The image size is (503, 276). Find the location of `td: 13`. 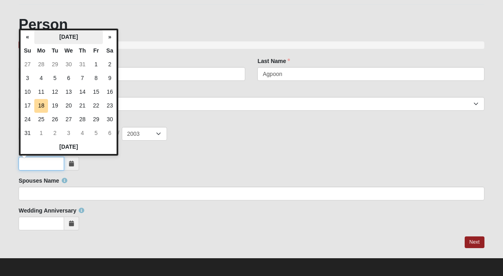

td: 13 is located at coordinates (69, 92).